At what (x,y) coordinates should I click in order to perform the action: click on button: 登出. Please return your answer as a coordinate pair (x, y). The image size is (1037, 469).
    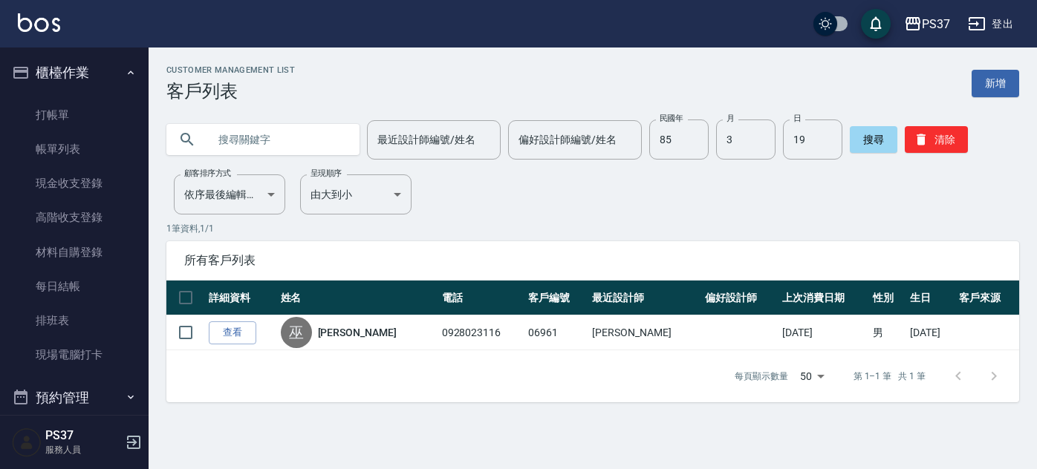
    Looking at the image, I should click on (990, 24).